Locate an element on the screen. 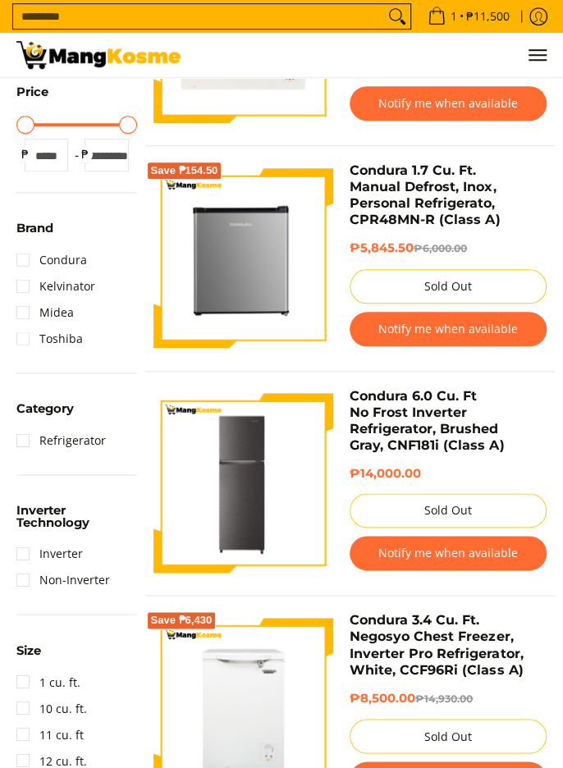 The image size is (563, 768). a: Condura is located at coordinates (52, 260).